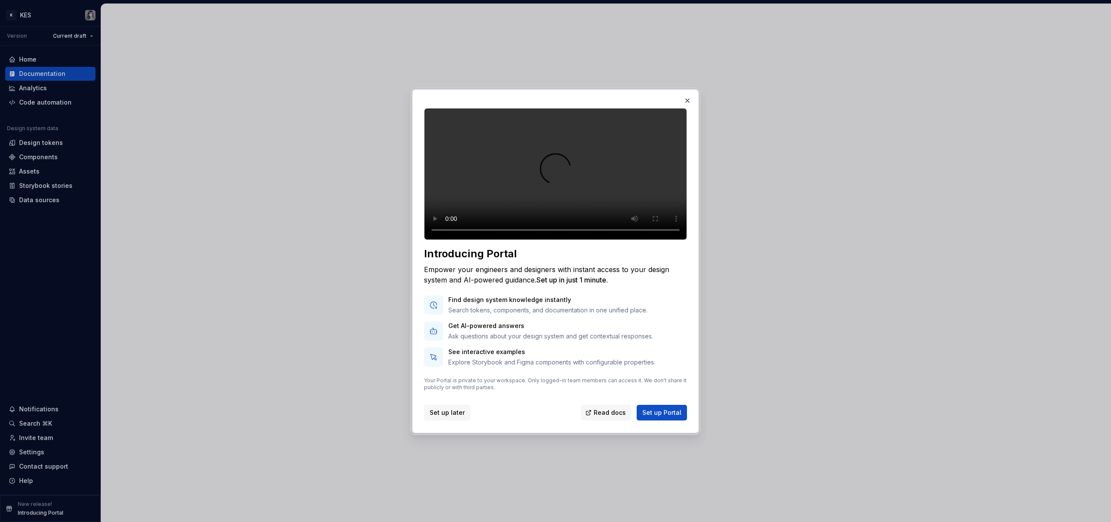 The height and width of the screenshot is (522, 1111). Describe the element at coordinates (556, 384) in the screenshot. I see `p: Your Portal is private to your workspace. Only logged-in team members can access it. We don't sha...` at that location.